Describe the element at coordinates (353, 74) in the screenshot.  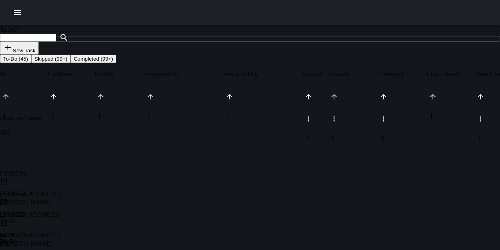
I see `div: Division` at that location.